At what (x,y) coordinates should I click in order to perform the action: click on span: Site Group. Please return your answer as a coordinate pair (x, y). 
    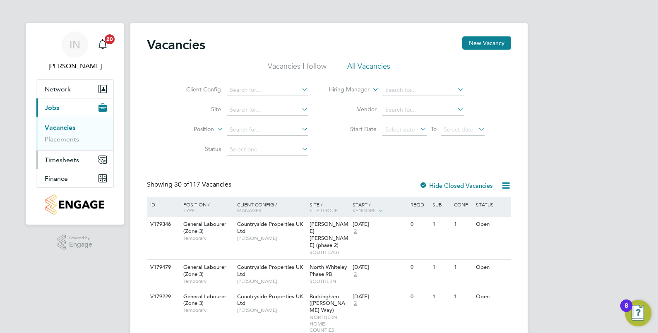
    Looking at the image, I should click on (324, 210).